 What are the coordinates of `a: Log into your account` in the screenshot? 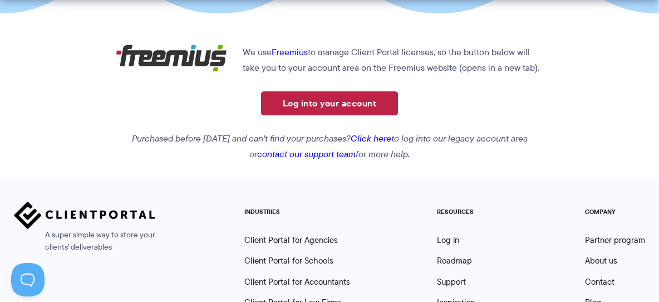 It's located at (329, 103).